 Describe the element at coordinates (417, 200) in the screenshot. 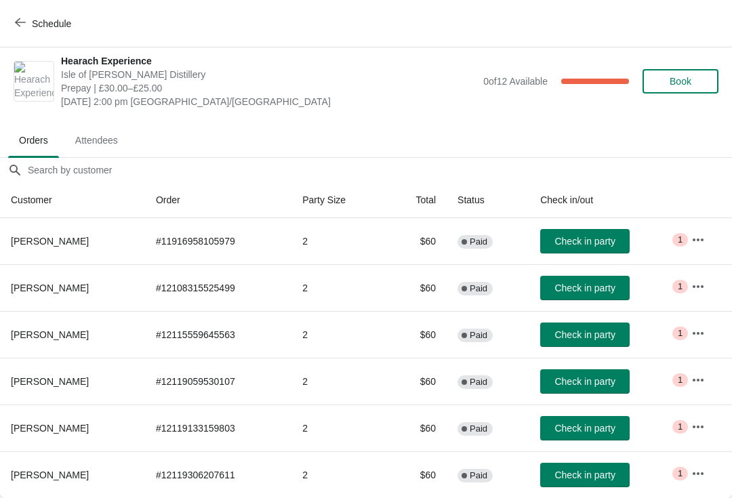

I see `th: Total` at that location.